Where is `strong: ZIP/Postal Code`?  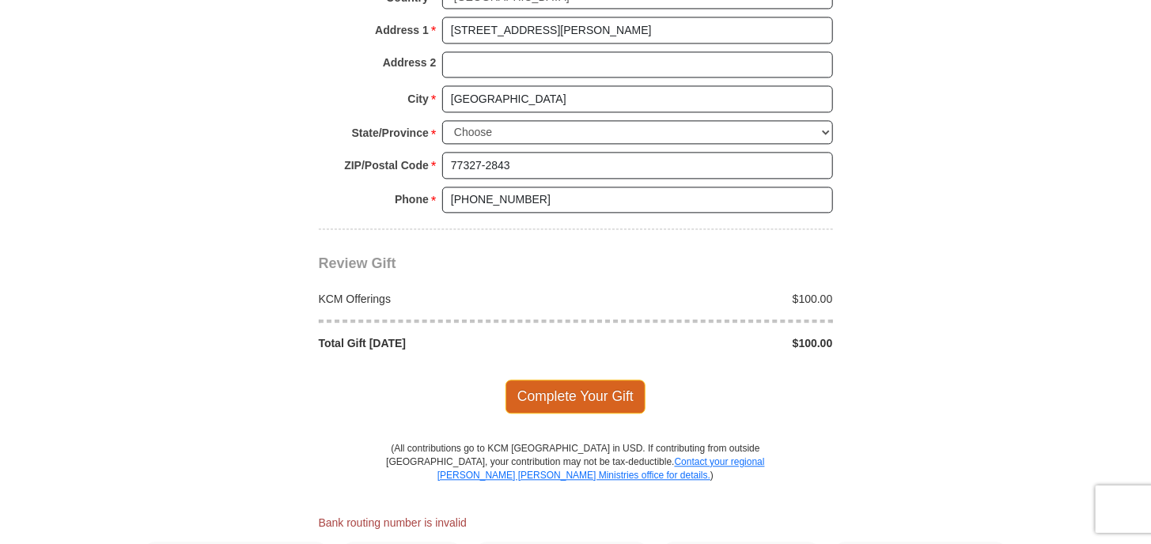
strong: ZIP/Postal Code is located at coordinates (386, 165).